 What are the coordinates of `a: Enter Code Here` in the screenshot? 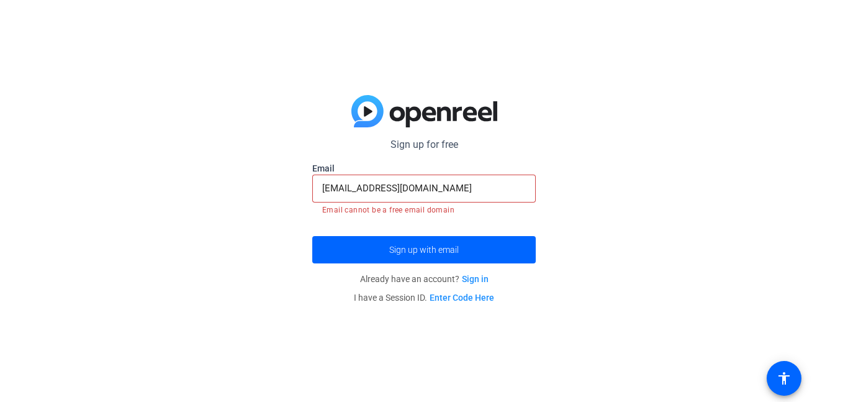 It's located at (462, 297).